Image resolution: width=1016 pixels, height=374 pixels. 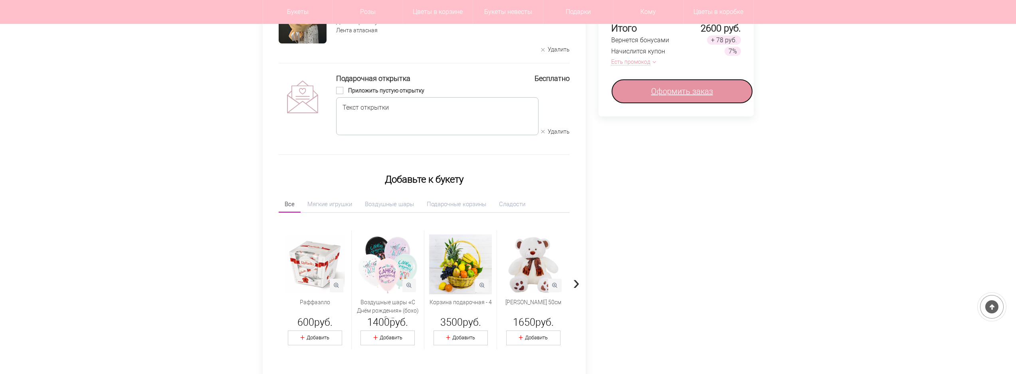 What do you see at coordinates (682, 91) in the screenshot?
I see `span: Оформить заказ` at bounding box center [682, 91].